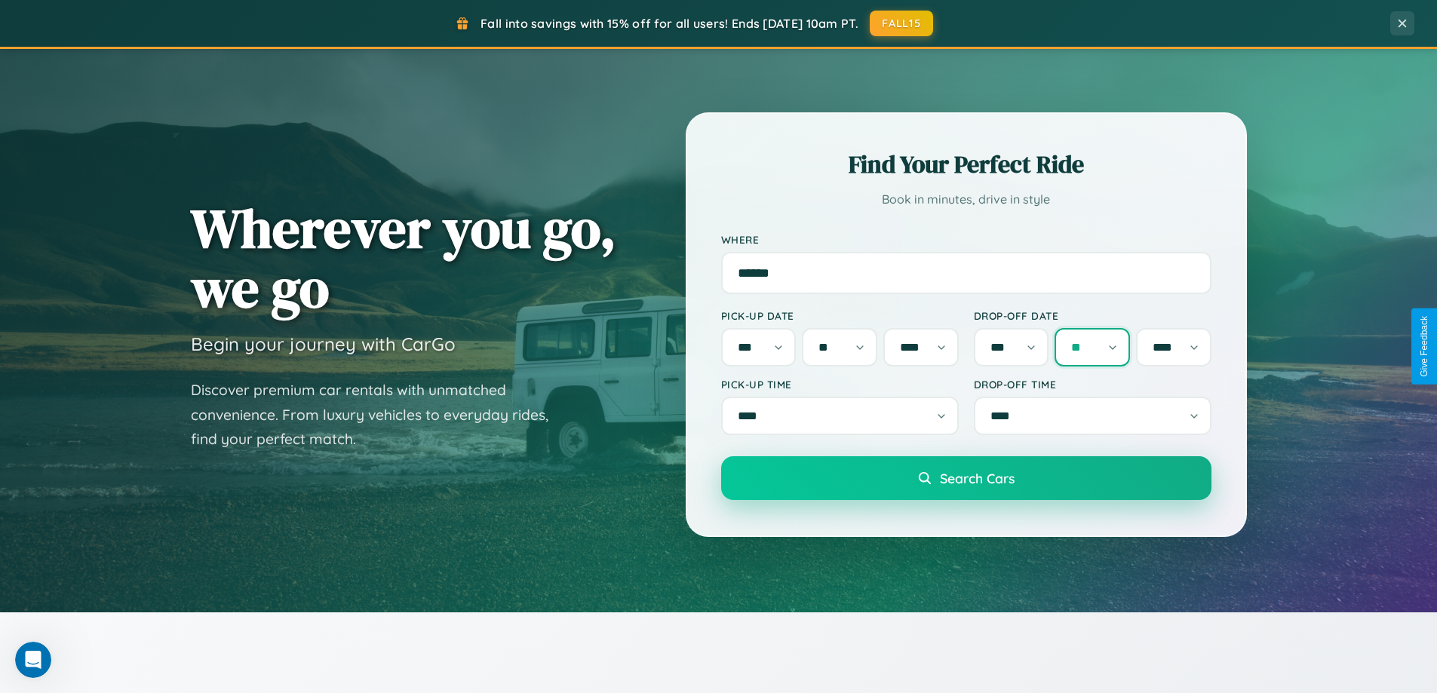 This screenshot has height=693, width=1437. I want to click on h3: Begin your journey with CarGo, so click(323, 344).